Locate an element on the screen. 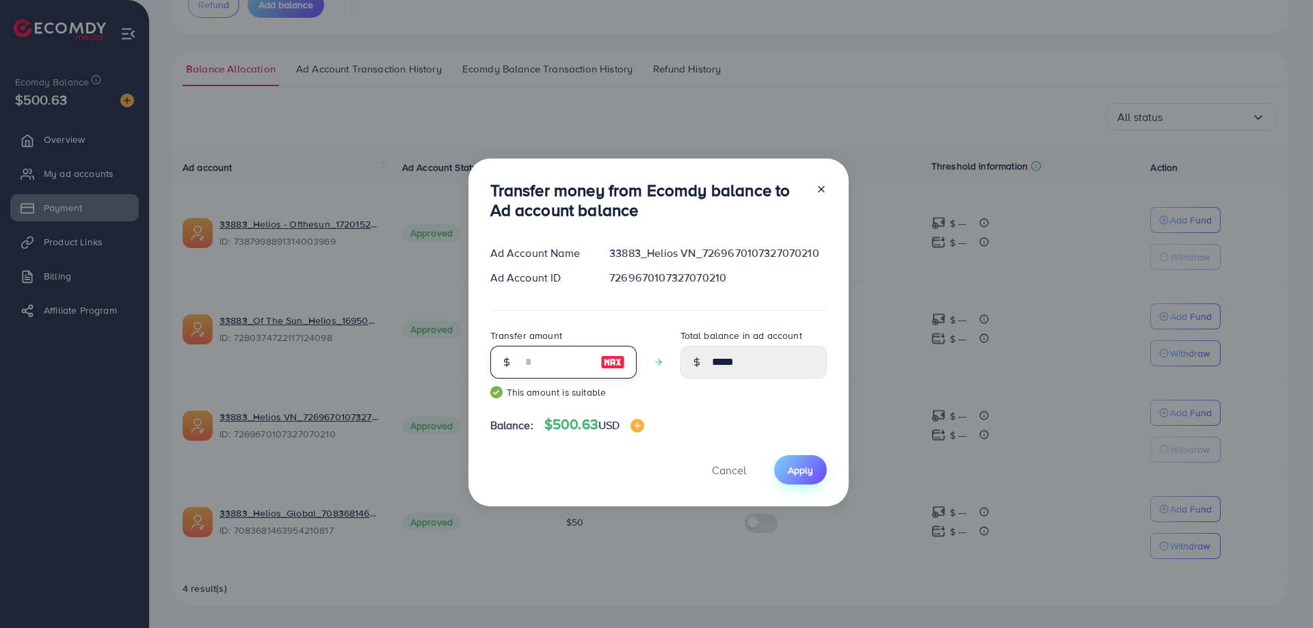 Image resolution: width=1313 pixels, height=628 pixels. div: 7269670107327070210 is located at coordinates (717, 278).